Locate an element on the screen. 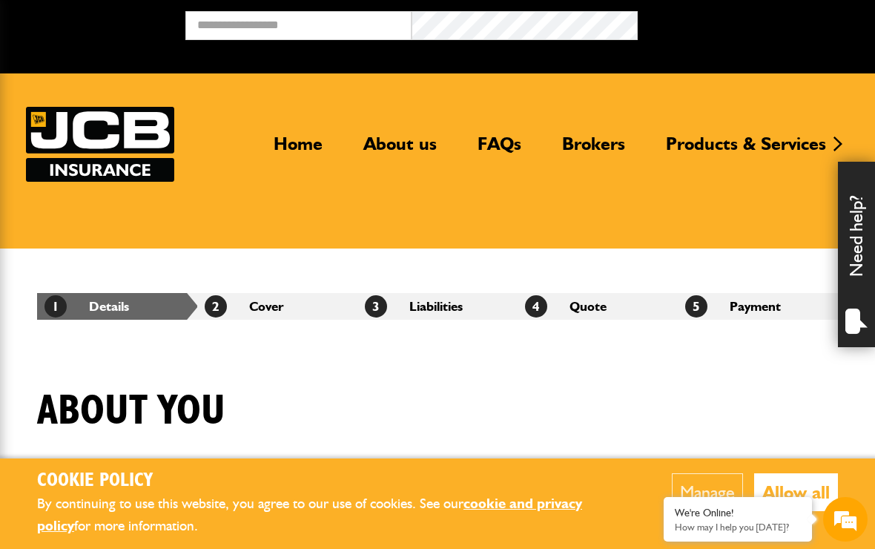  h2: Cookie Policy is located at coordinates (331, 480).